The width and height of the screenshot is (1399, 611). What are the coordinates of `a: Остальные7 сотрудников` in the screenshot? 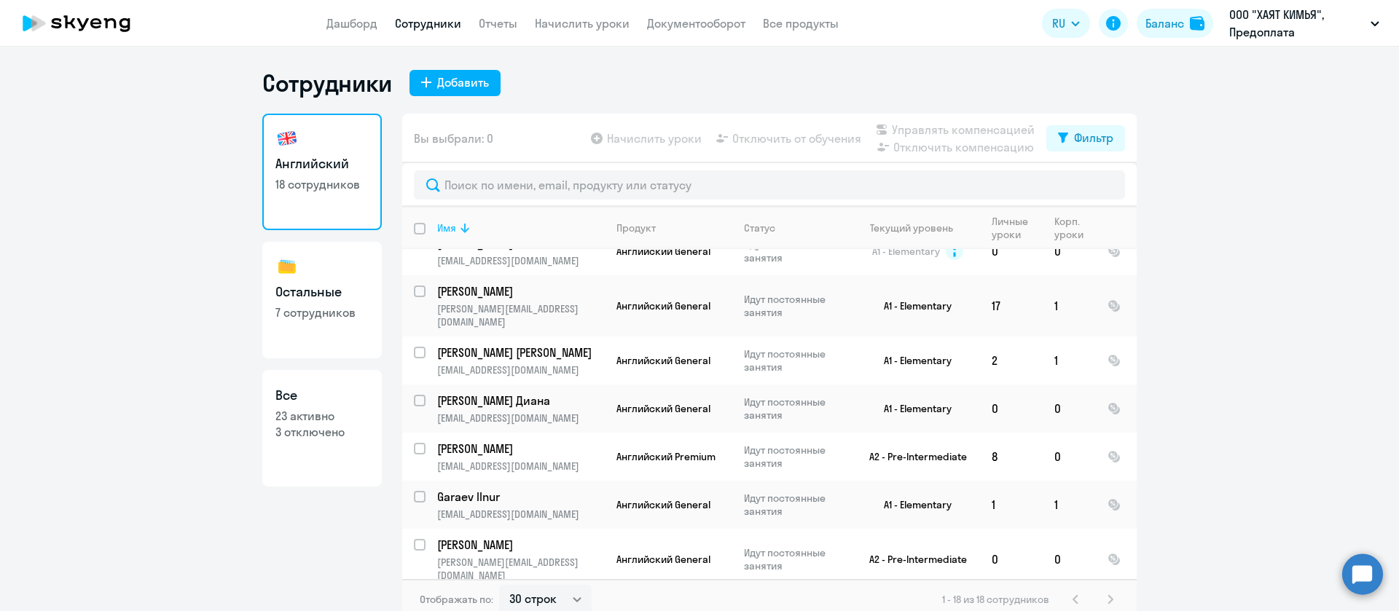 It's located at (322, 300).